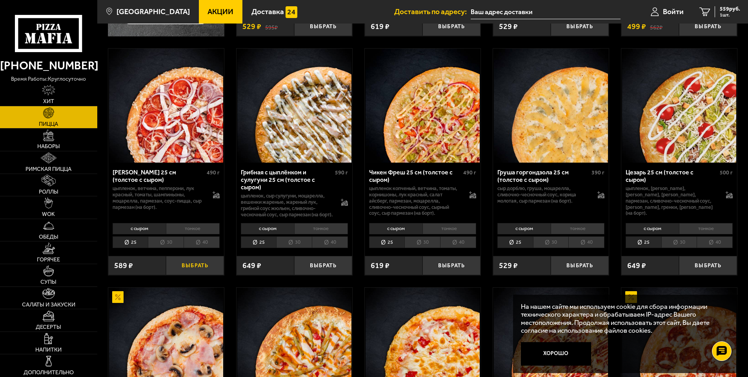  I want to click on a: Грибная с цыплёнком и сулугуни 25 см (толстое с сыром), so click(294, 106).